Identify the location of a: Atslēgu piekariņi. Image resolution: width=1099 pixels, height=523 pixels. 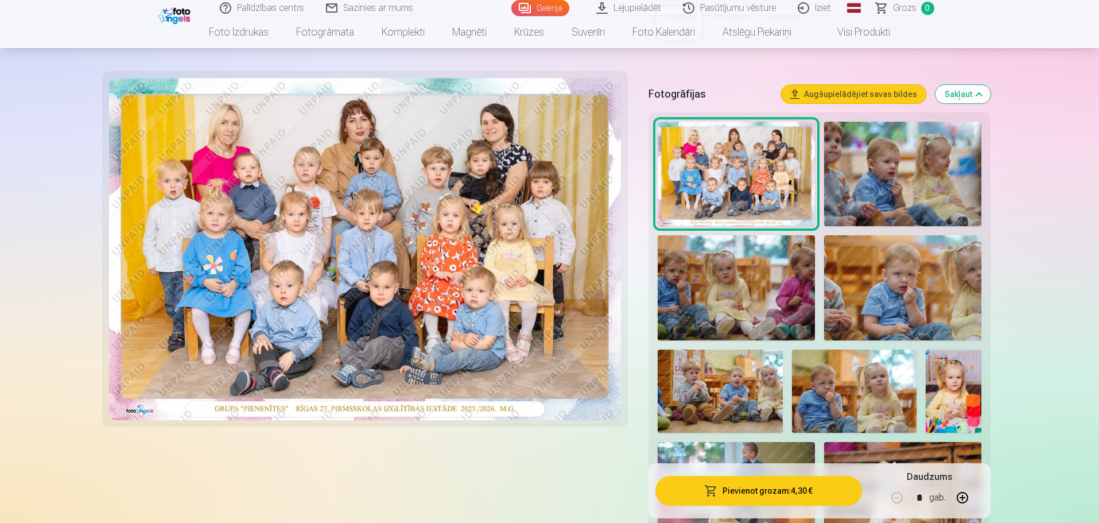
(757, 32).